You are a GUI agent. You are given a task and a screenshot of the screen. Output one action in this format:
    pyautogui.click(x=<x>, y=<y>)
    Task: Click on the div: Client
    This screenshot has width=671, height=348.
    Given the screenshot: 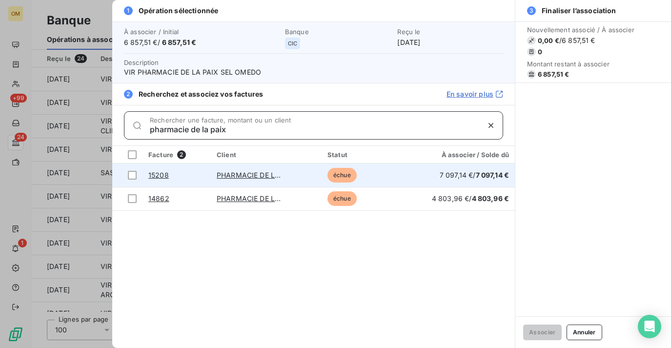 What is the action you would take?
    pyautogui.click(x=266, y=155)
    